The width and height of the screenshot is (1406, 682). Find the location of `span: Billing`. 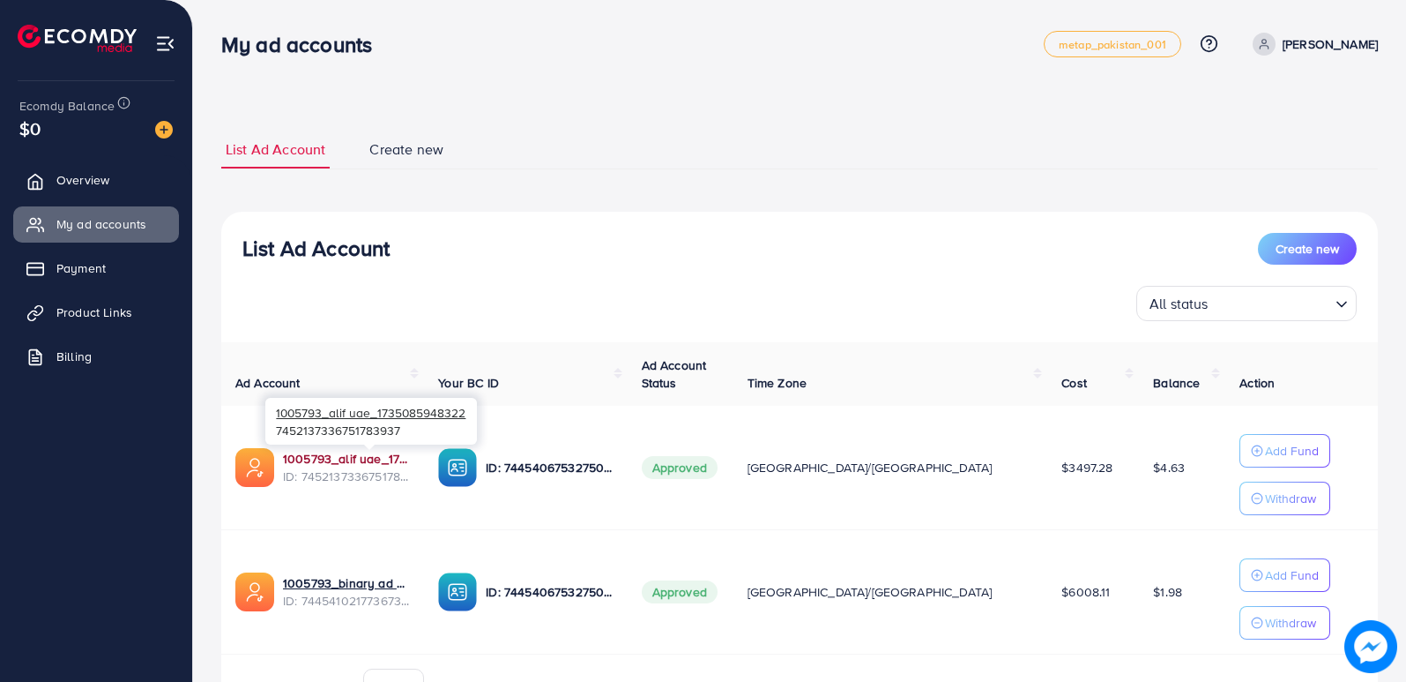

span: Billing is located at coordinates (74, 356).